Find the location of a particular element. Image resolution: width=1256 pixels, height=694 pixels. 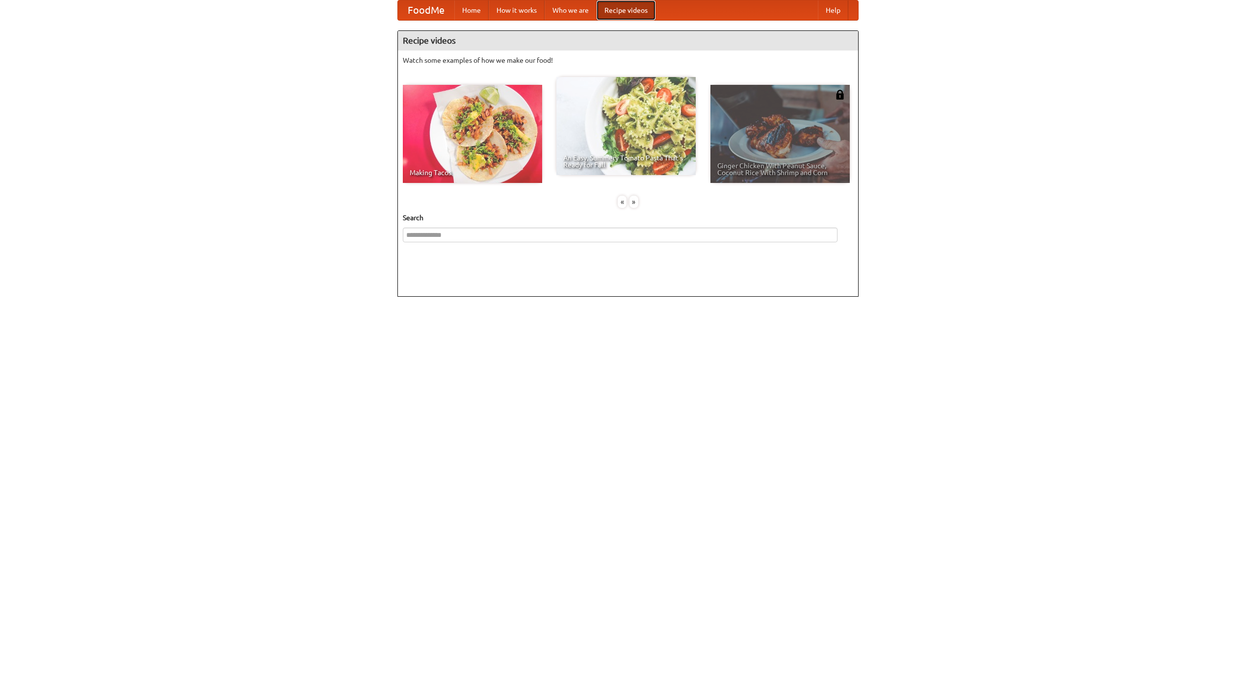

a: How it works is located at coordinates (517, 10).